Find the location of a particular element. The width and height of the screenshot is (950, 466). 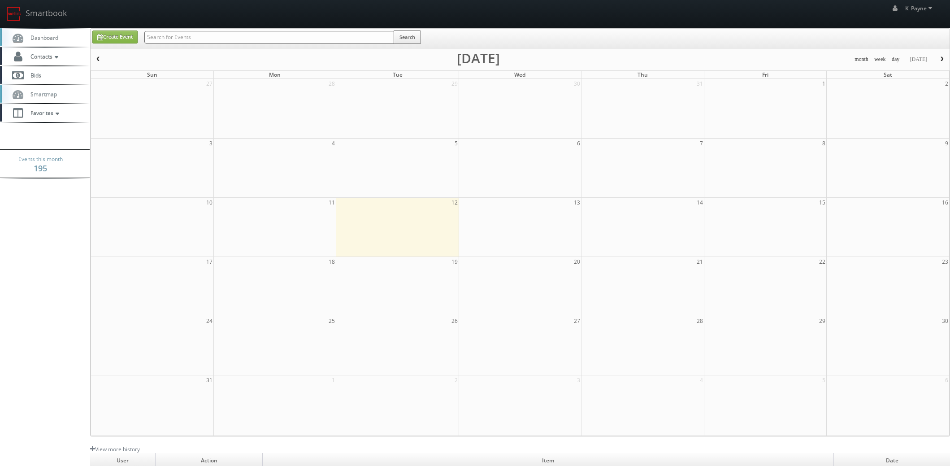

span: 10 is located at coordinates (209, 202).